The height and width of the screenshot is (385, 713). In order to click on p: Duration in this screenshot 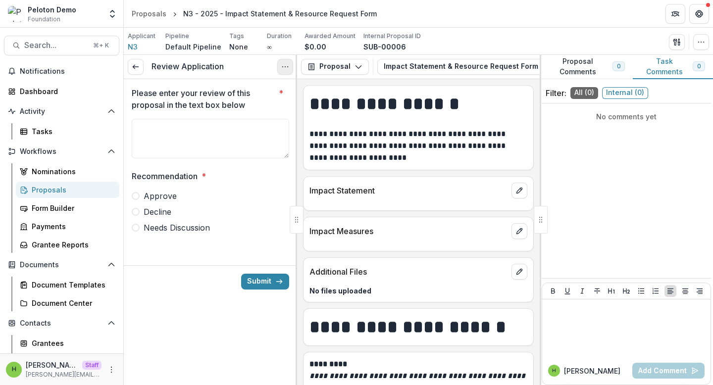, I will do `click(279, 36)`.